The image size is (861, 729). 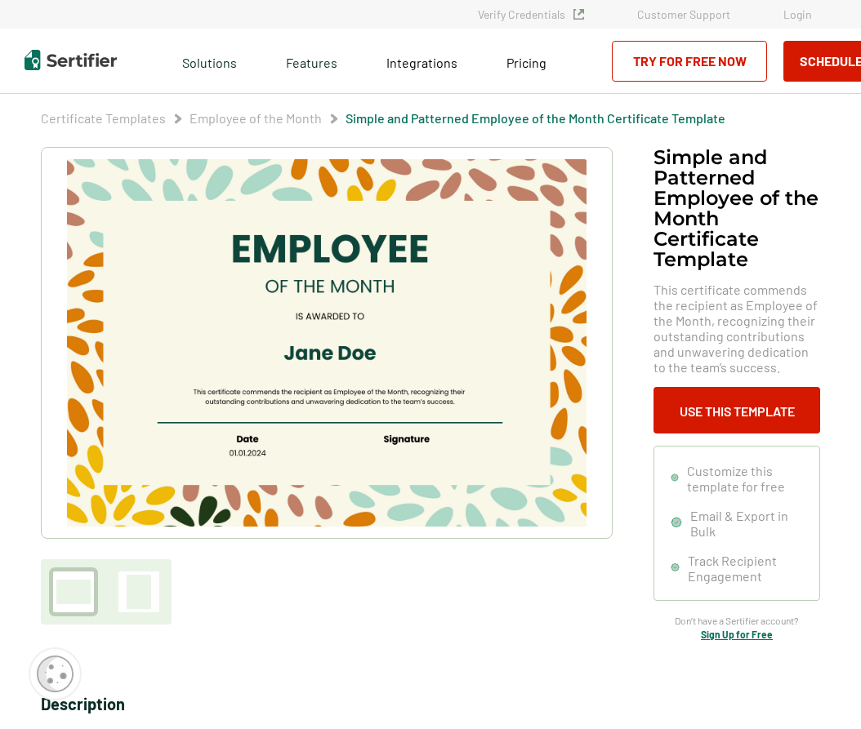 I want to click on a: Integrations, so click(x=421, y=60).